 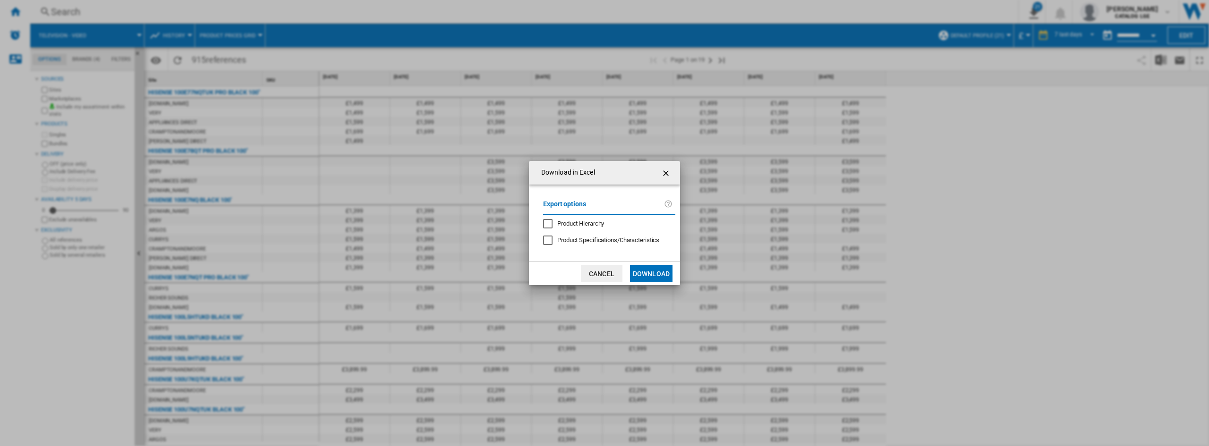 I want to click on button: Cancel, so click(x=602, y=274).